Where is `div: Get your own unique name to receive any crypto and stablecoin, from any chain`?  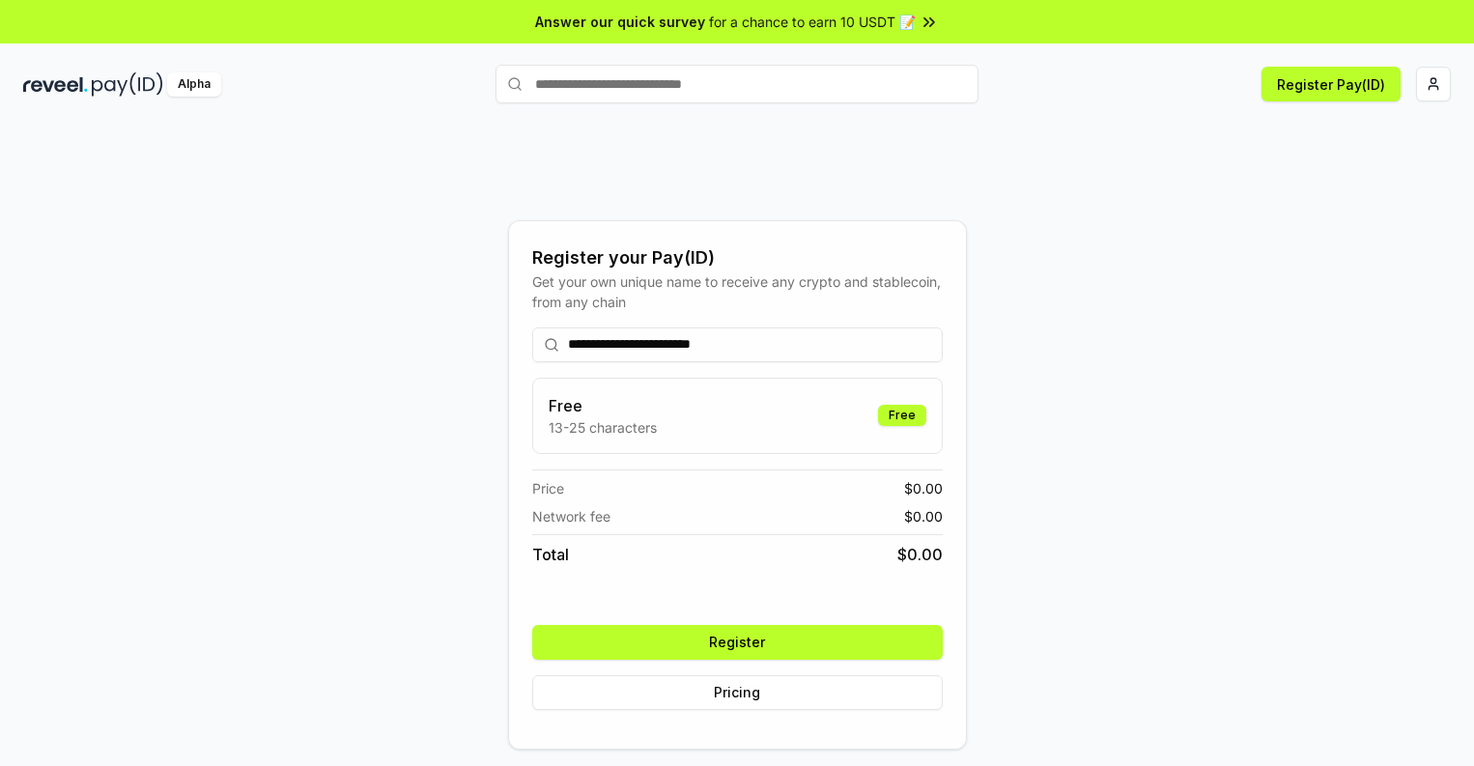 div: Get your own unique name to receive any crypto and stablecoin, from any chain is located at coordinates (737, 292).